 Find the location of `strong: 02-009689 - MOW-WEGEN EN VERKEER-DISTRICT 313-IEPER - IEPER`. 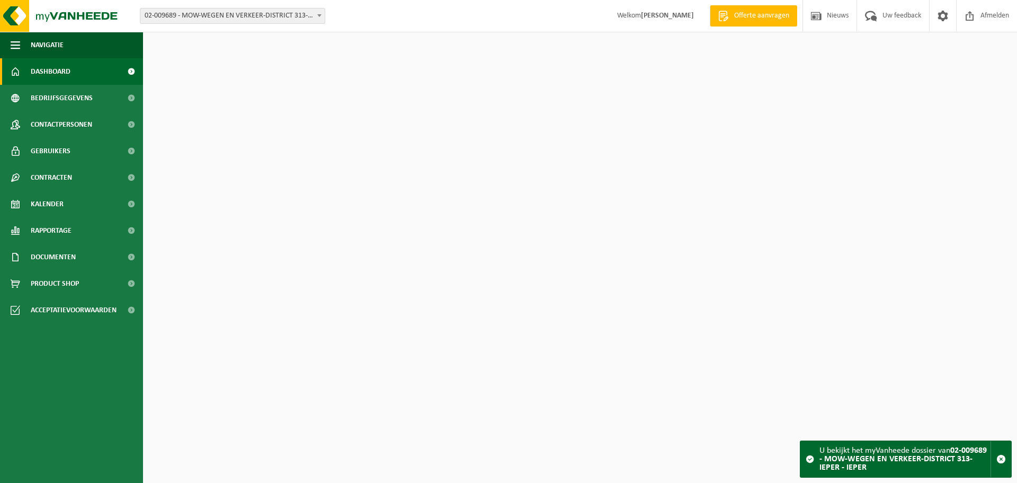

strong: 02-009689 - MOW-WEGEN EN VERKEER-DISTRICT 313-IEPER - IEPER is located at coordinates (904, 459).